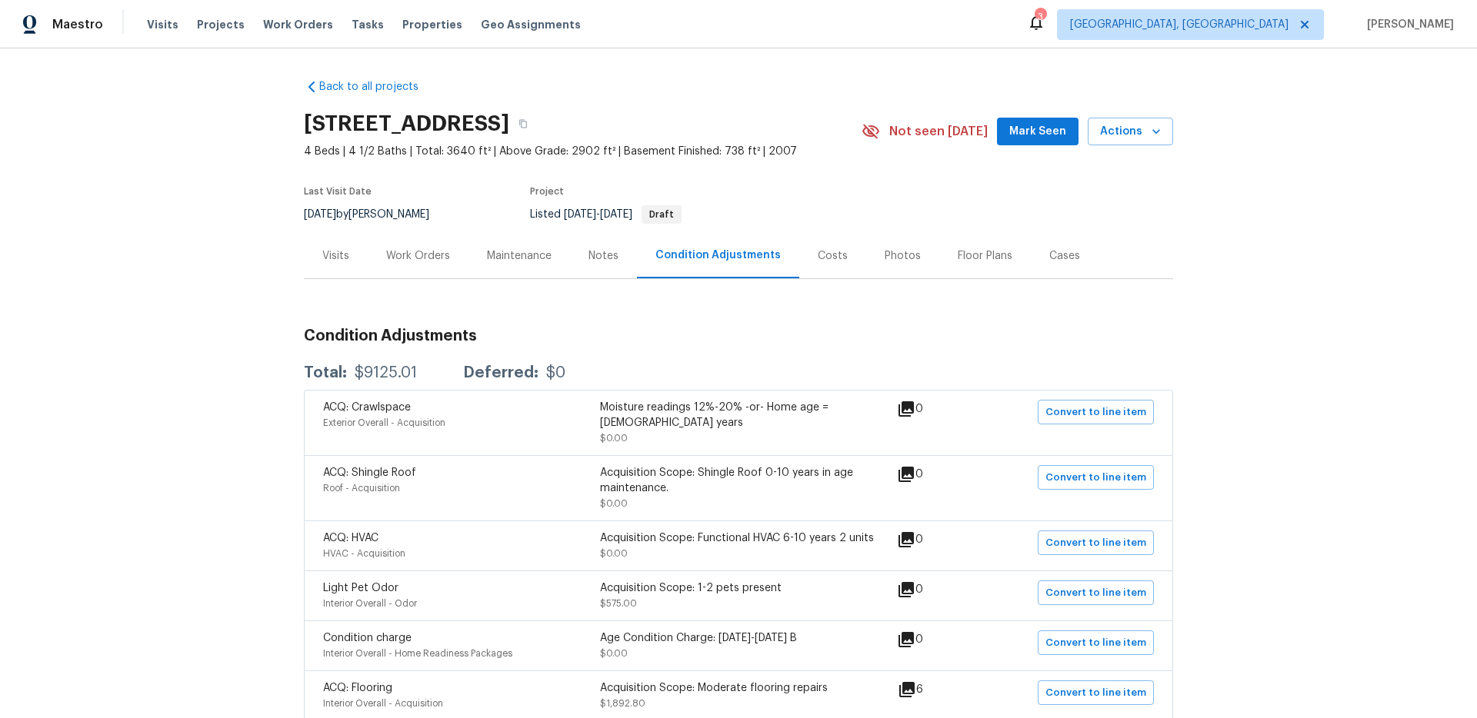 Image resolution: width=1477 pixels, height=718 pixels. I want to click on div: Visits, so click(335, 256).